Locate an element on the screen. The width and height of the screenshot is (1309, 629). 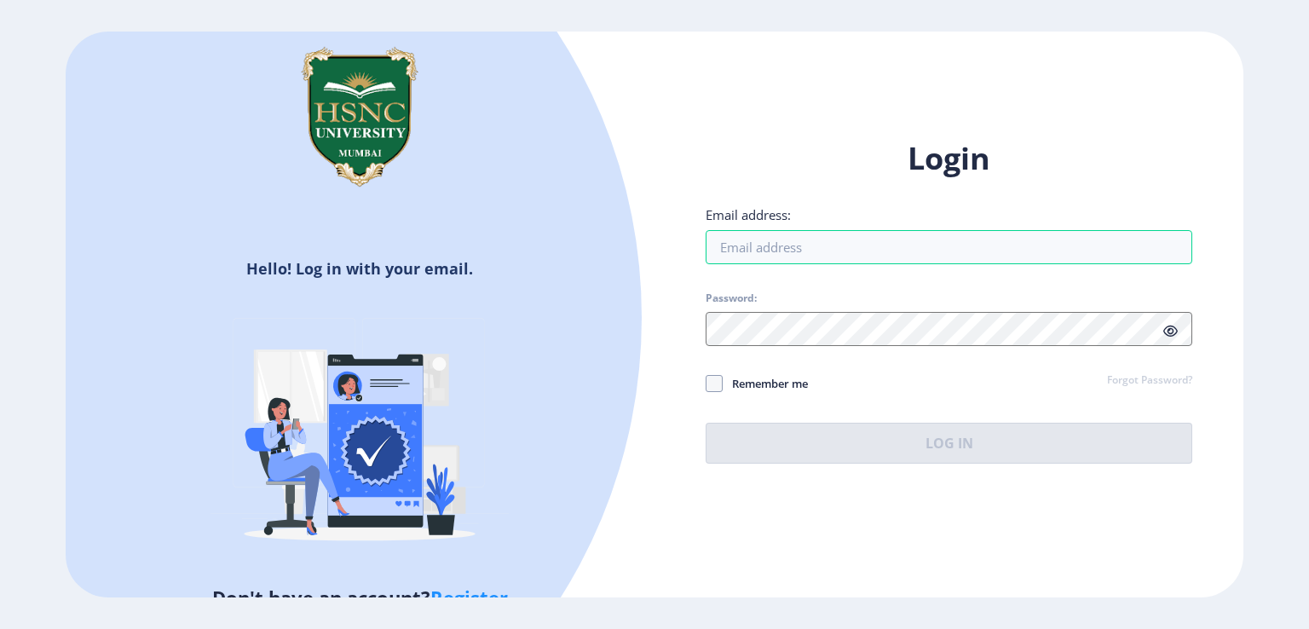
img: Verified-rafiki.svg is located at coordinates (360, 435).